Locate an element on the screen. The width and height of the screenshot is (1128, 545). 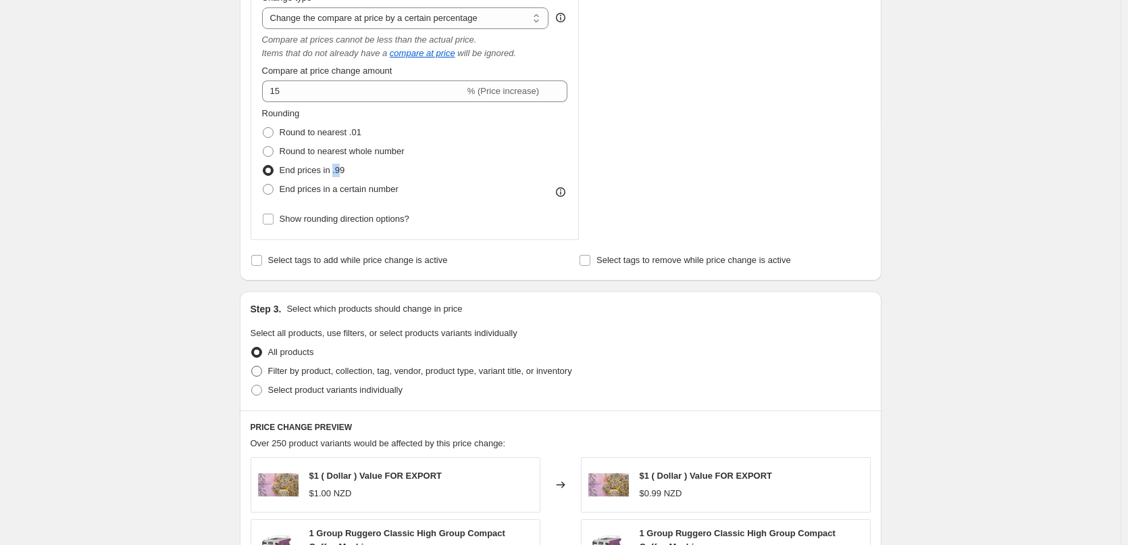
span: Show rounding direction options? is located at coordinates (345, 218).